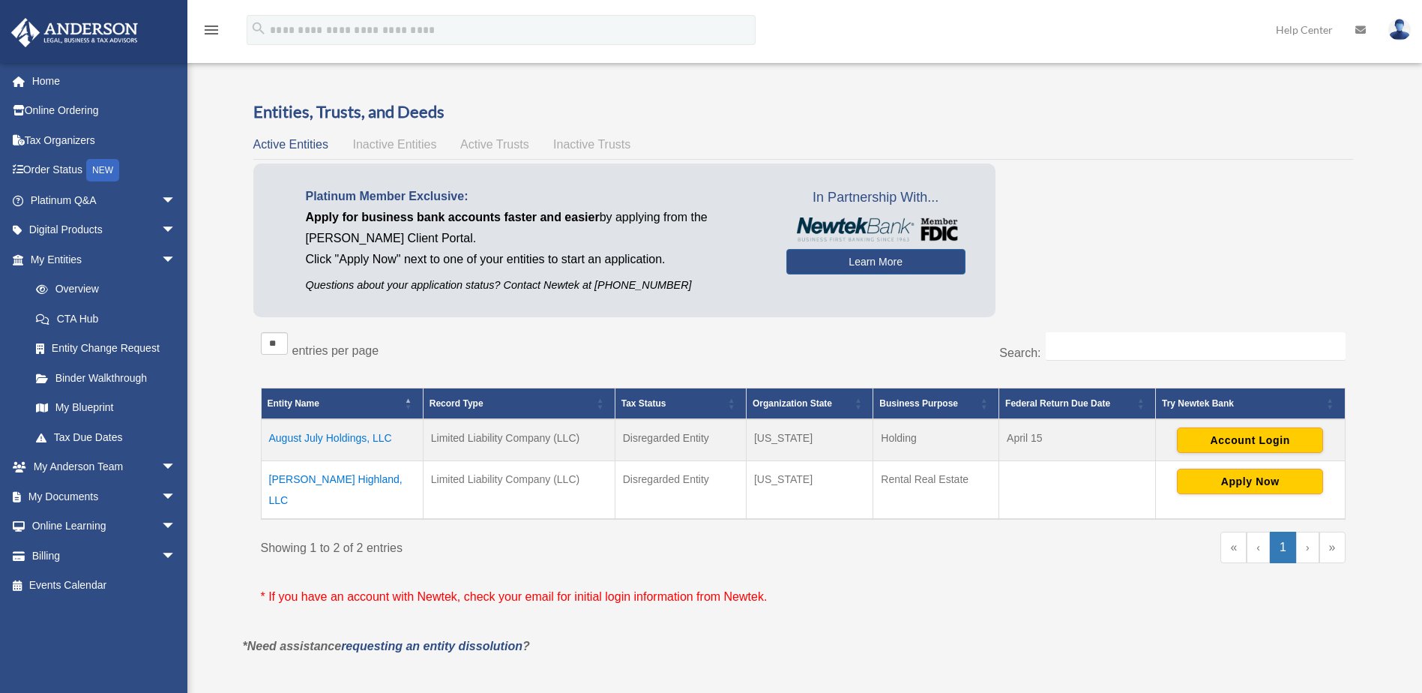 The width and height of the screenshot is (1422, 693). What do you see at coordinates (1258, 547) in the screenshot?
I see `a: Previous` at bounding box center [1258, 547].